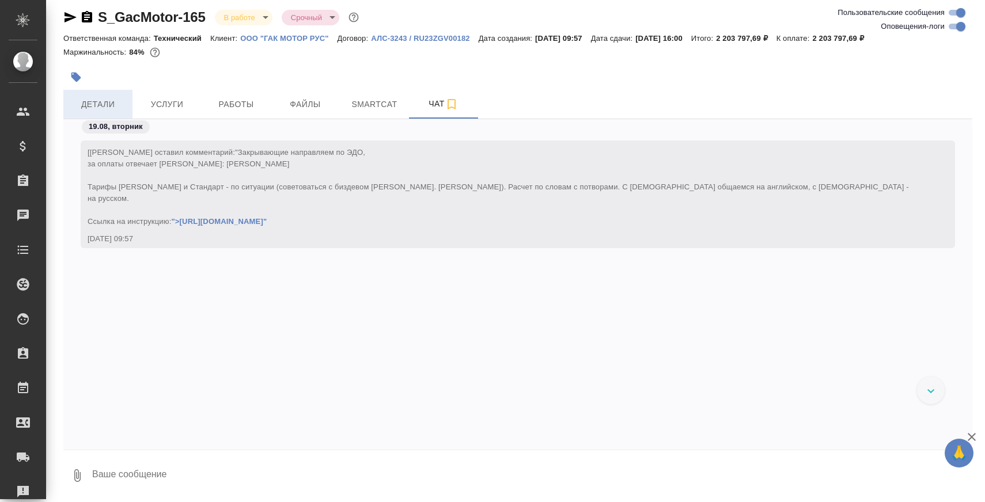  Describe the element at coordinates (152, 17) in the screenshot. I see `a: S_GacMotor-165` at that location.